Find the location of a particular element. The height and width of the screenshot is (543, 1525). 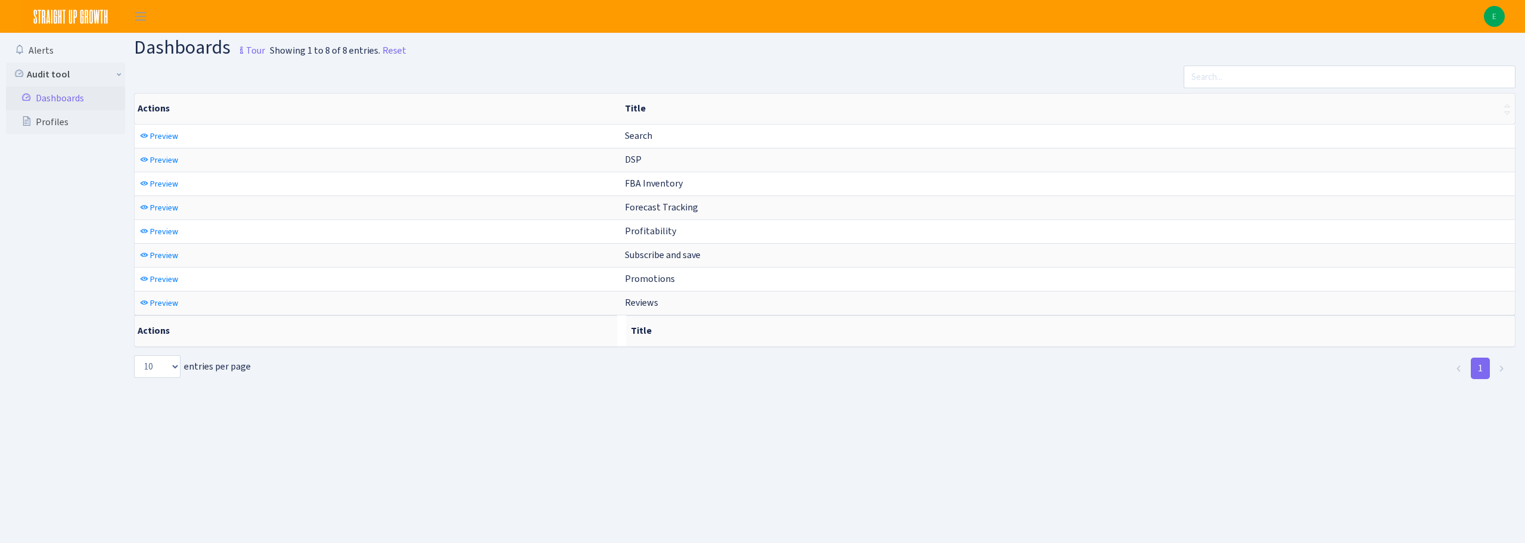

span: Profitability is located at coordinates (651, 231).